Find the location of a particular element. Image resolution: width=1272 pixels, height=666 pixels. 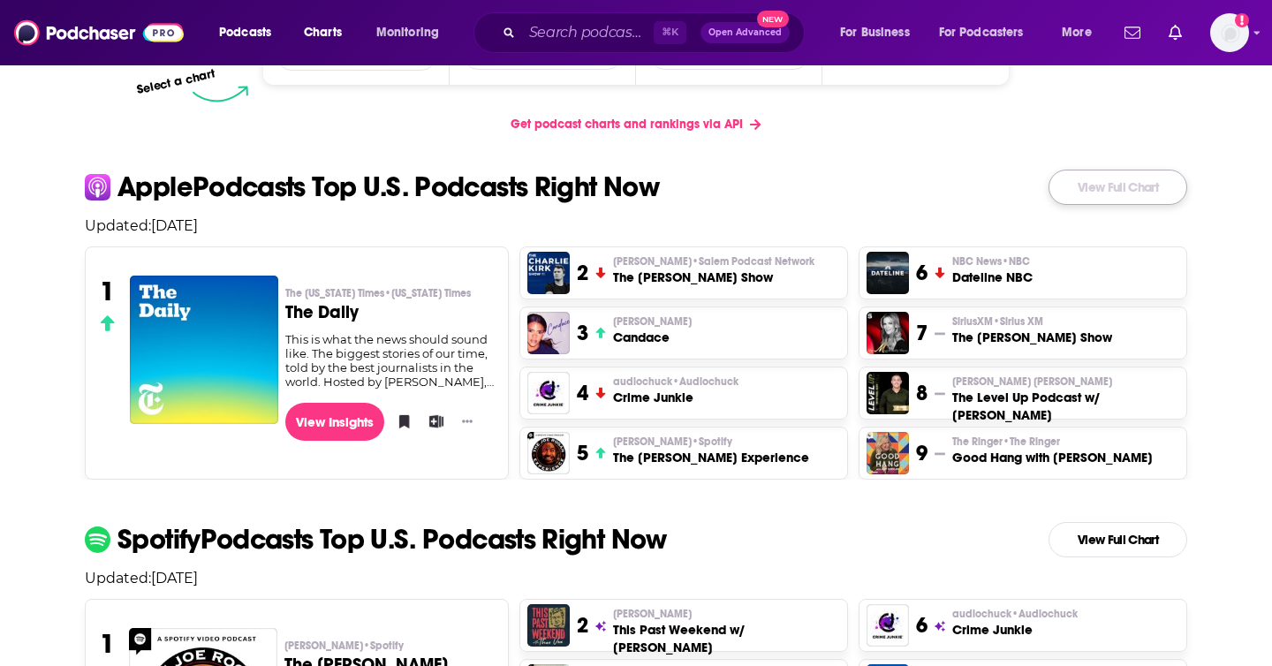

input: Search podcasts, credits, & more... is located at coordinates (587, 33).